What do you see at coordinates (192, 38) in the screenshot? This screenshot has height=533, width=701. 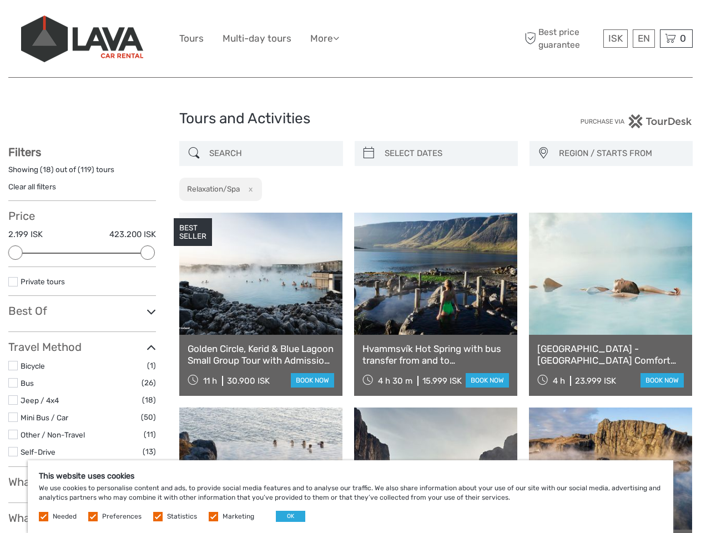 I see `a: Tours` at bounding box center [192, 38].